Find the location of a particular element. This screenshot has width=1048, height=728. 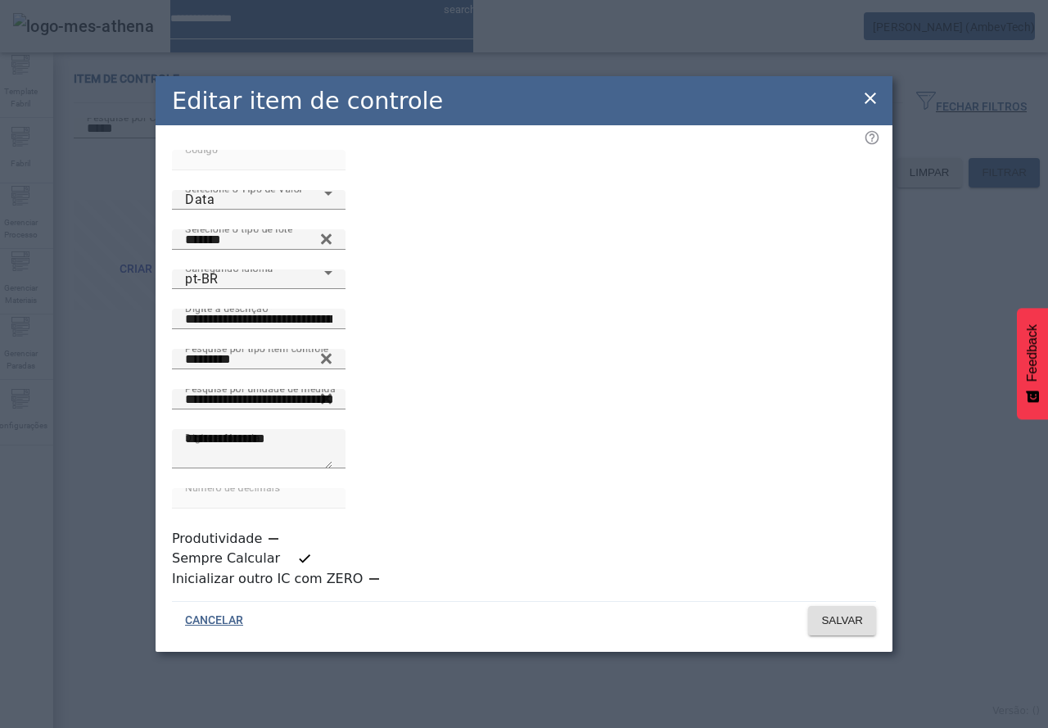

mat-label: Digite a fórmula is located at coordinates (223, 438).